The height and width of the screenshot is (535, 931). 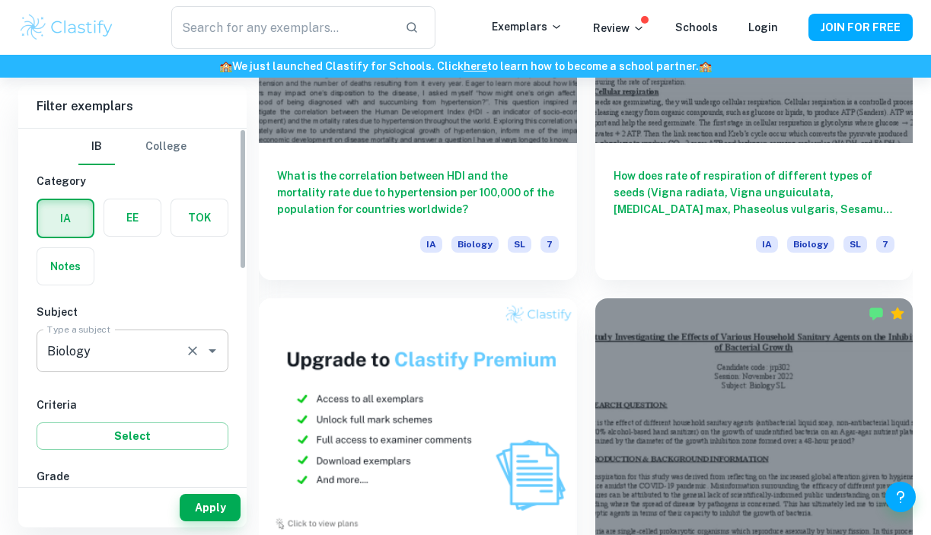 What do you see at coordinates (876, 314) in the screenshot?
I see `img: Marked` at bounding box center [876, 314].